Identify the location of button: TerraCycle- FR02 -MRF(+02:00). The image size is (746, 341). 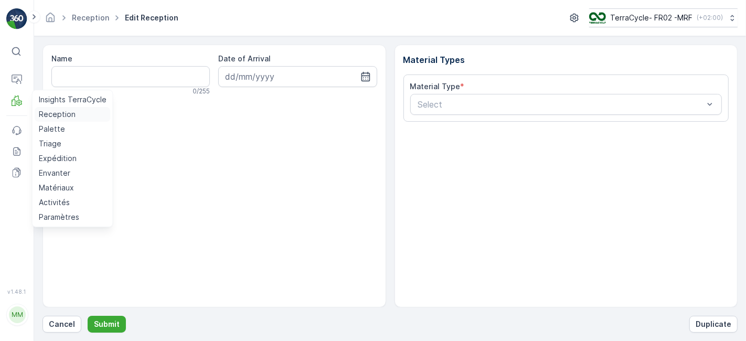
(663, 18).